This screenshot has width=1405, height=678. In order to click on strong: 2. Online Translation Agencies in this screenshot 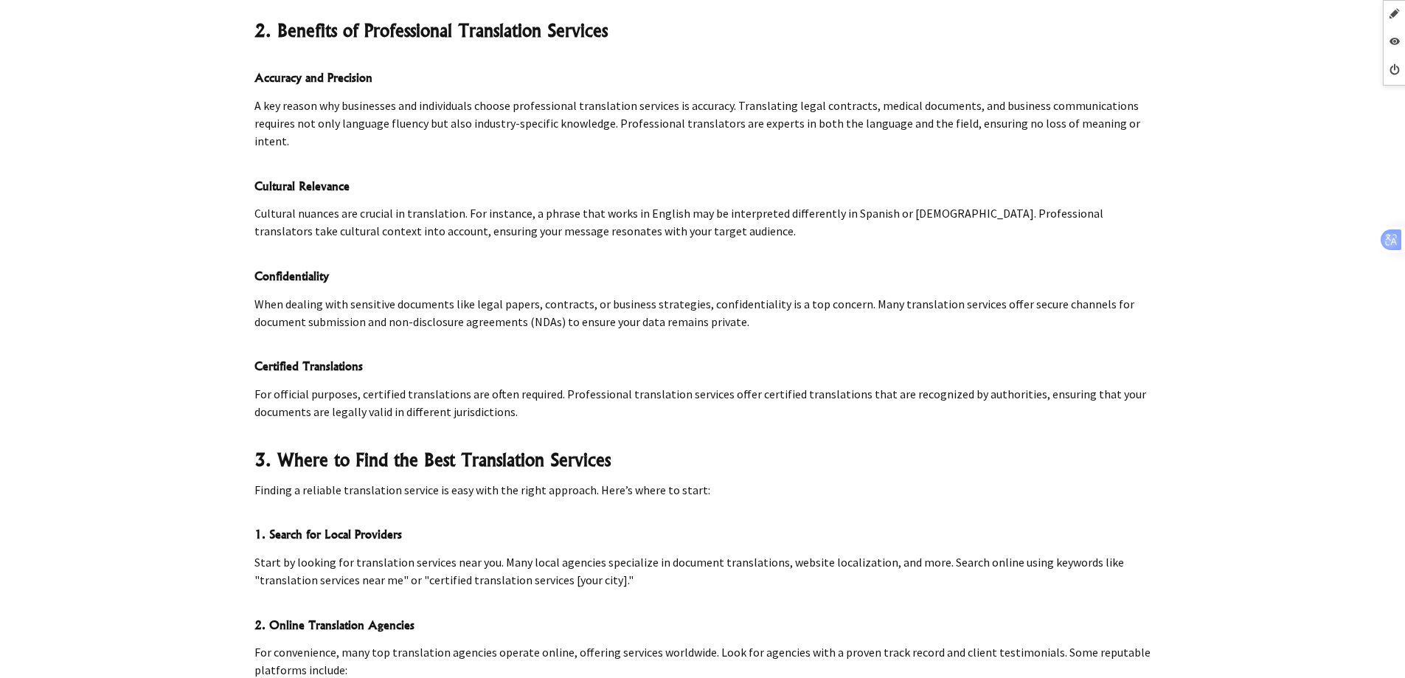, I will do `click(334, 625)`.